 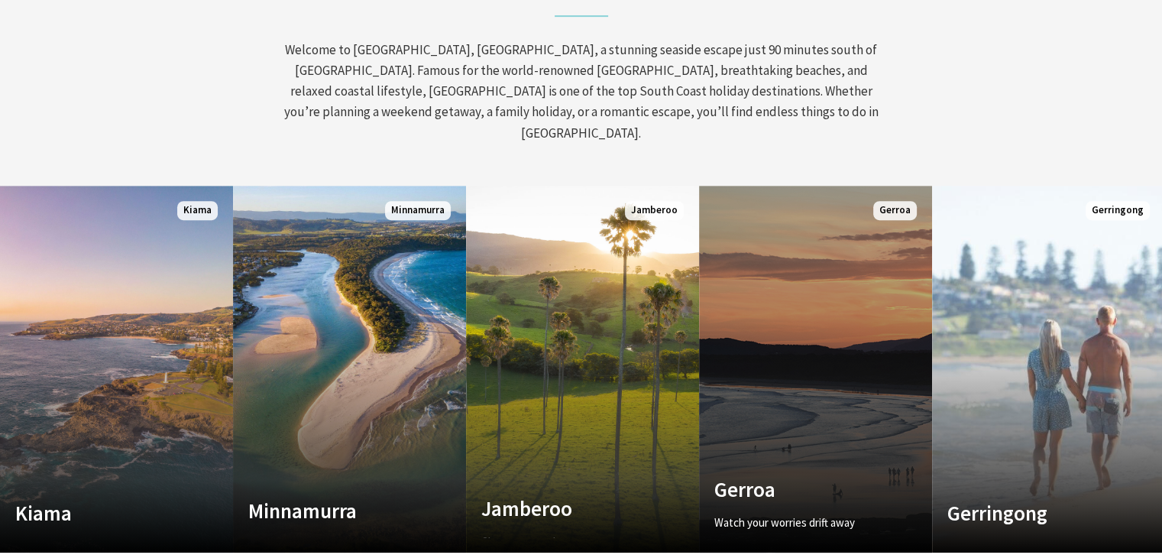 What do you see at coordinates (1031, 513) in the screenshot?
I see `h4: Gerringong` at bounding box center [1031, 513].